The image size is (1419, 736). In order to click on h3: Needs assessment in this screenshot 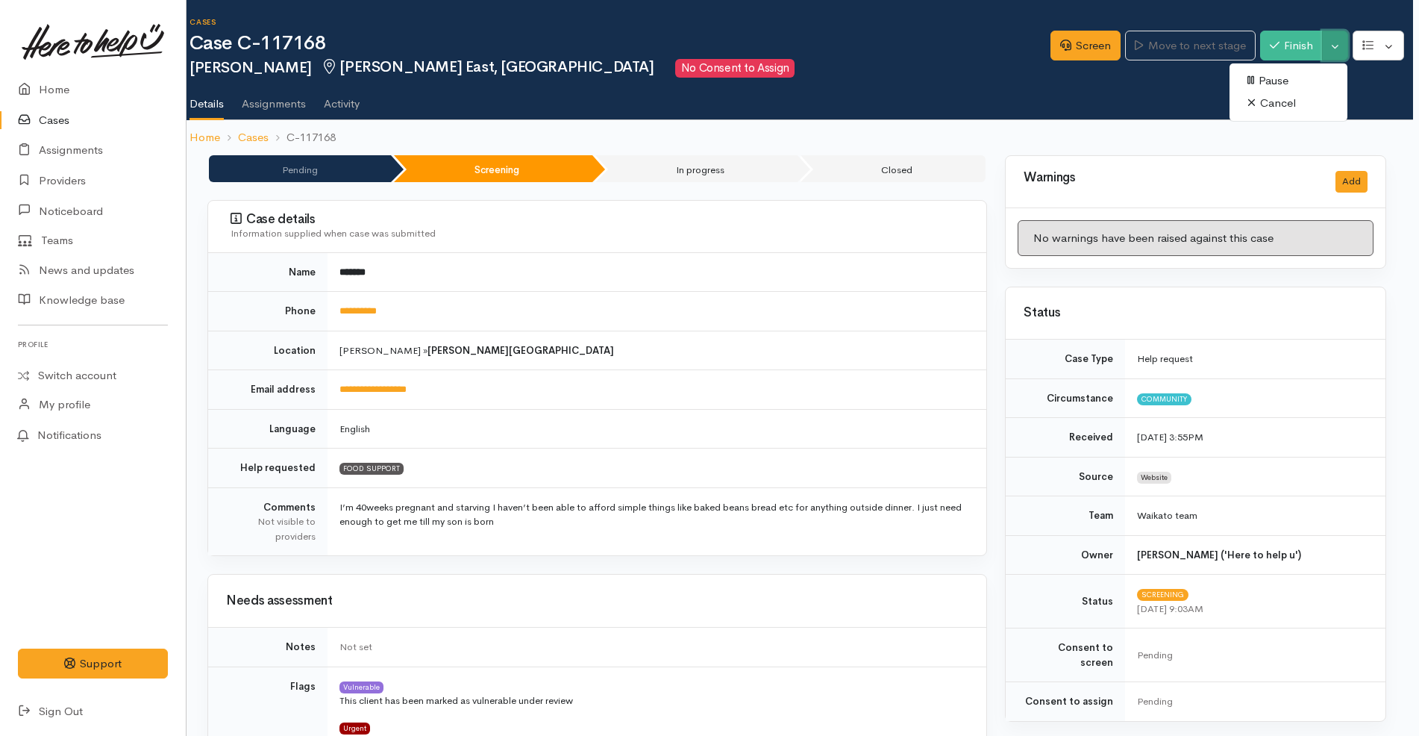, I will do `click(597, 601)`.